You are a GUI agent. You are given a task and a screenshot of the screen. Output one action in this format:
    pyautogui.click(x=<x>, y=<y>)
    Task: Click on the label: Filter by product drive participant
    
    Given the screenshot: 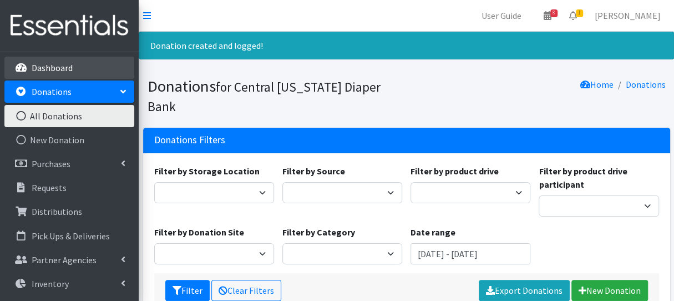 What is the action you would take?
    pyautogui.click(x=598, y=177)
    